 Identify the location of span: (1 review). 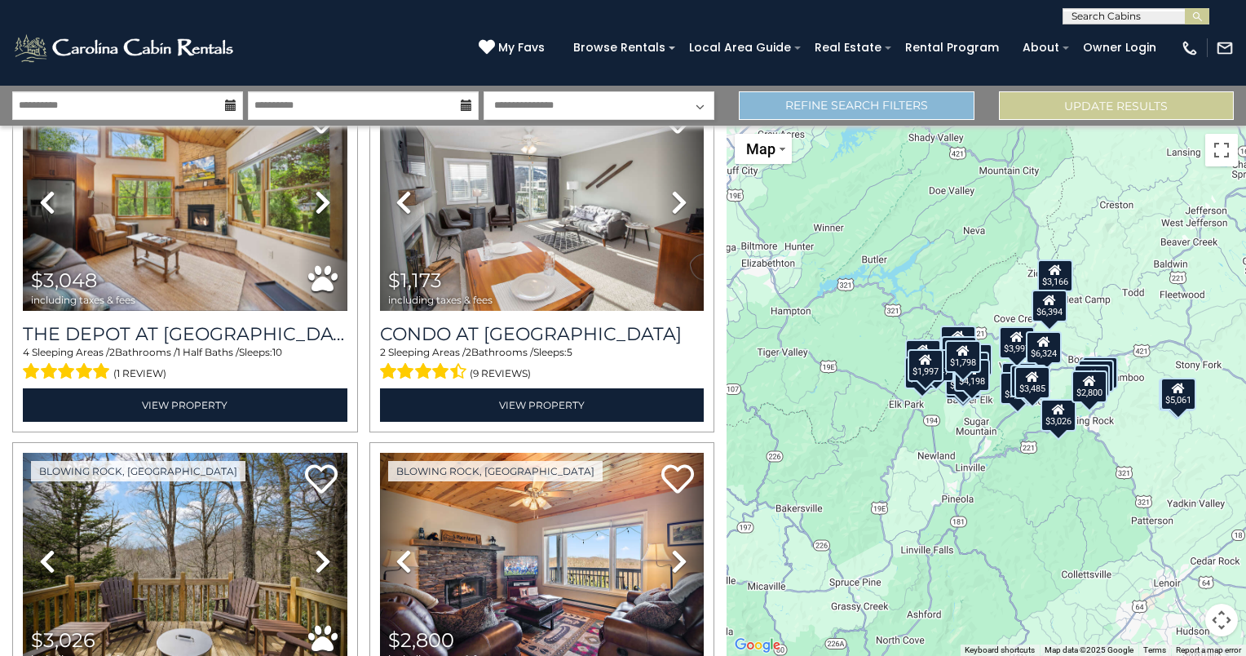
(139, 373).